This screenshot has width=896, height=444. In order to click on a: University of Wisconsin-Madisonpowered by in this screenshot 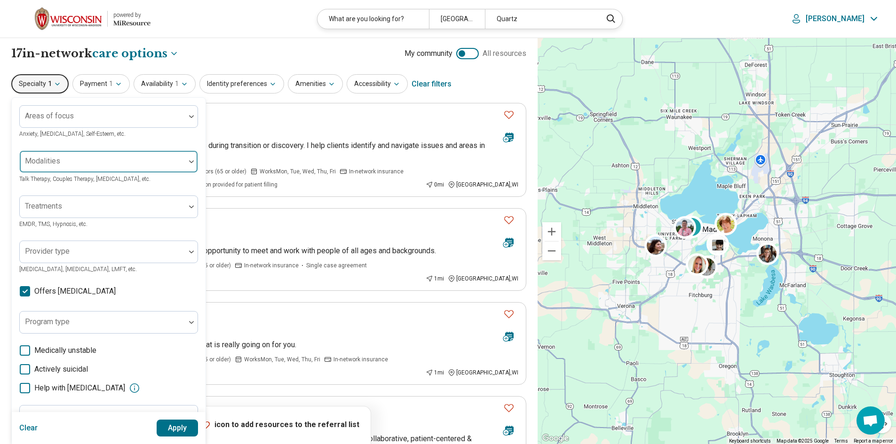, I will do `click(83, 19)`.